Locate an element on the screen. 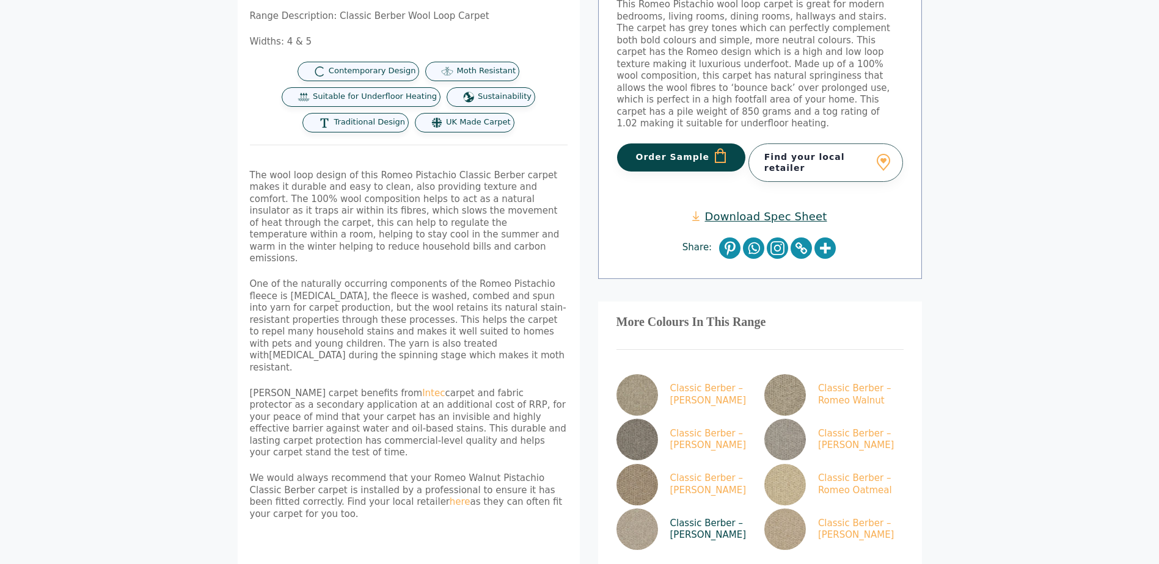  p: Widths: 4 & 5 is located at coordinates (409, 42).